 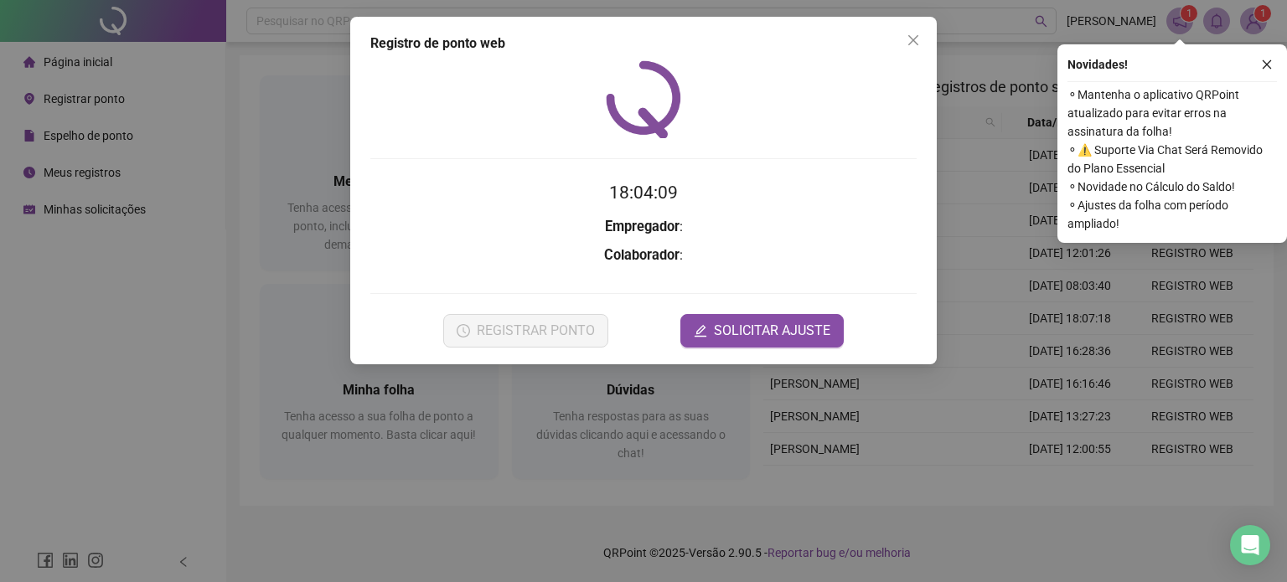 What do you see at coordinates (771, 331) in the screenshot?
I see `span: SOLICITAR AJUSTE` at bounding box center [771, 331].